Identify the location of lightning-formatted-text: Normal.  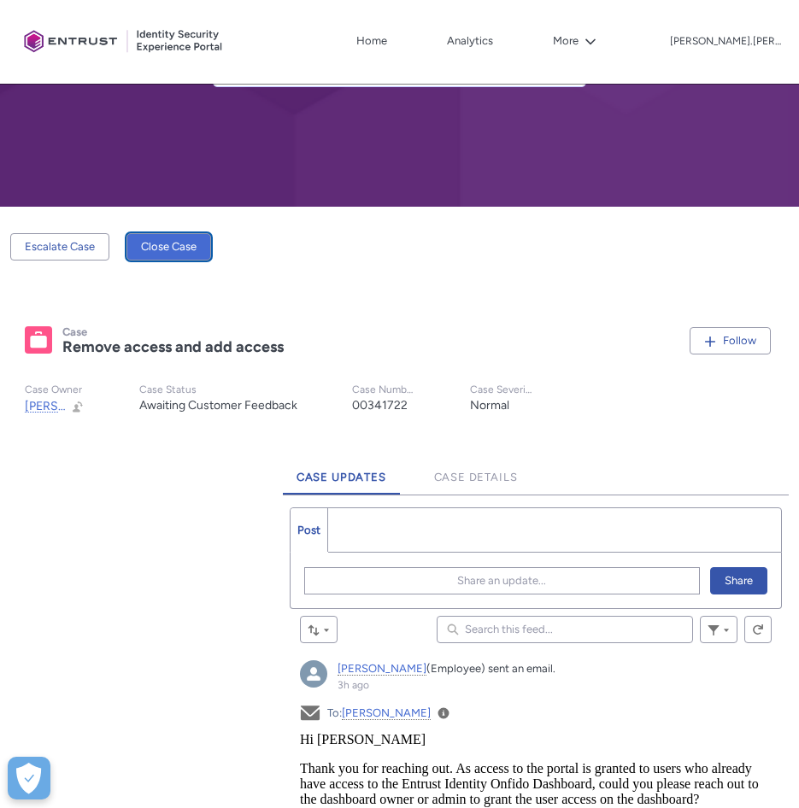
(490, 405).